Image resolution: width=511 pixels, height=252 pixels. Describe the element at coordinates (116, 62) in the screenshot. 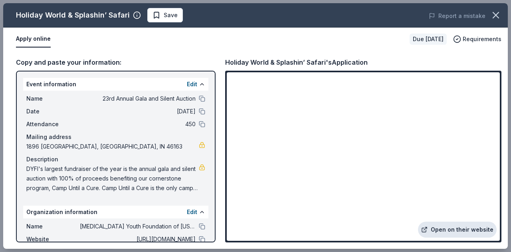

I see `div: Copy and paste your information:` at that location.